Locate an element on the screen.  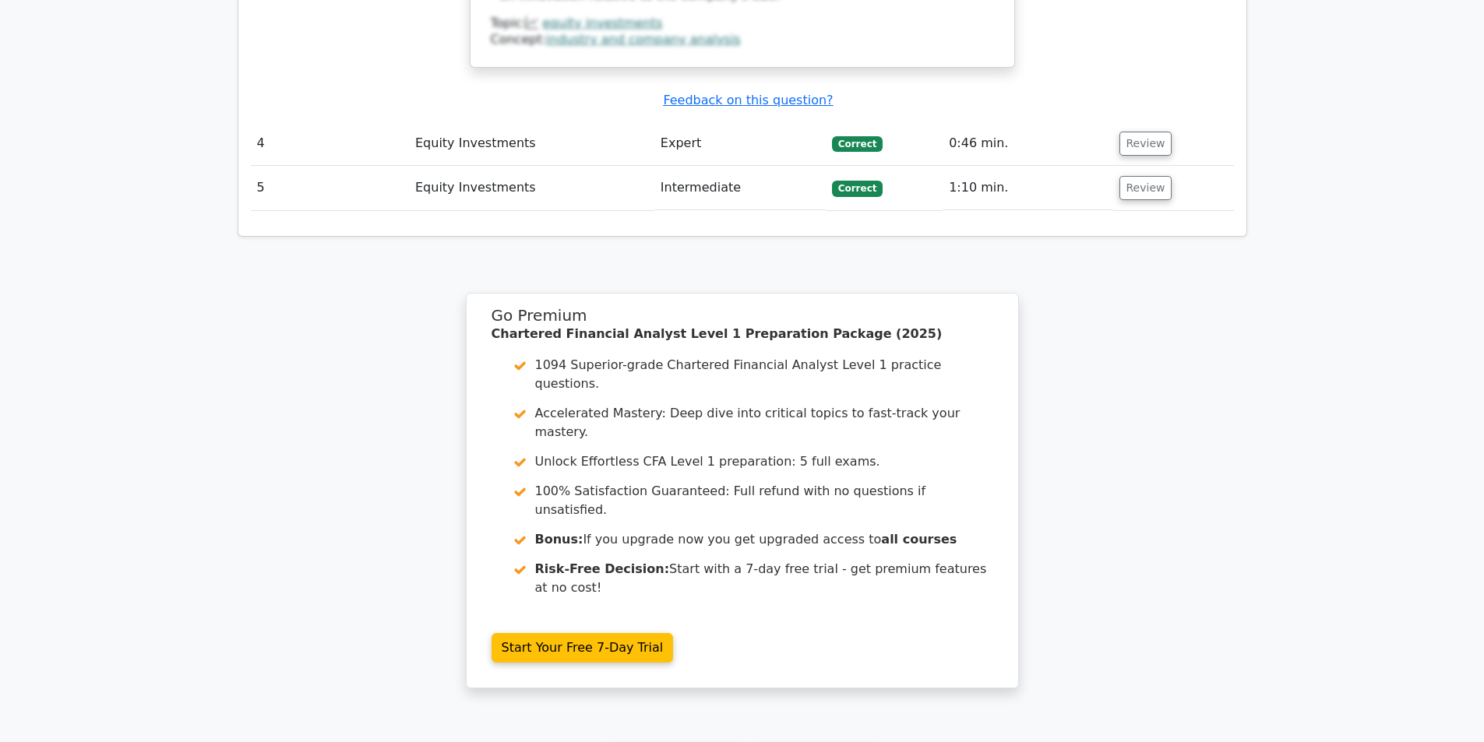
a: equity investments is located at coordinates (602, 23).